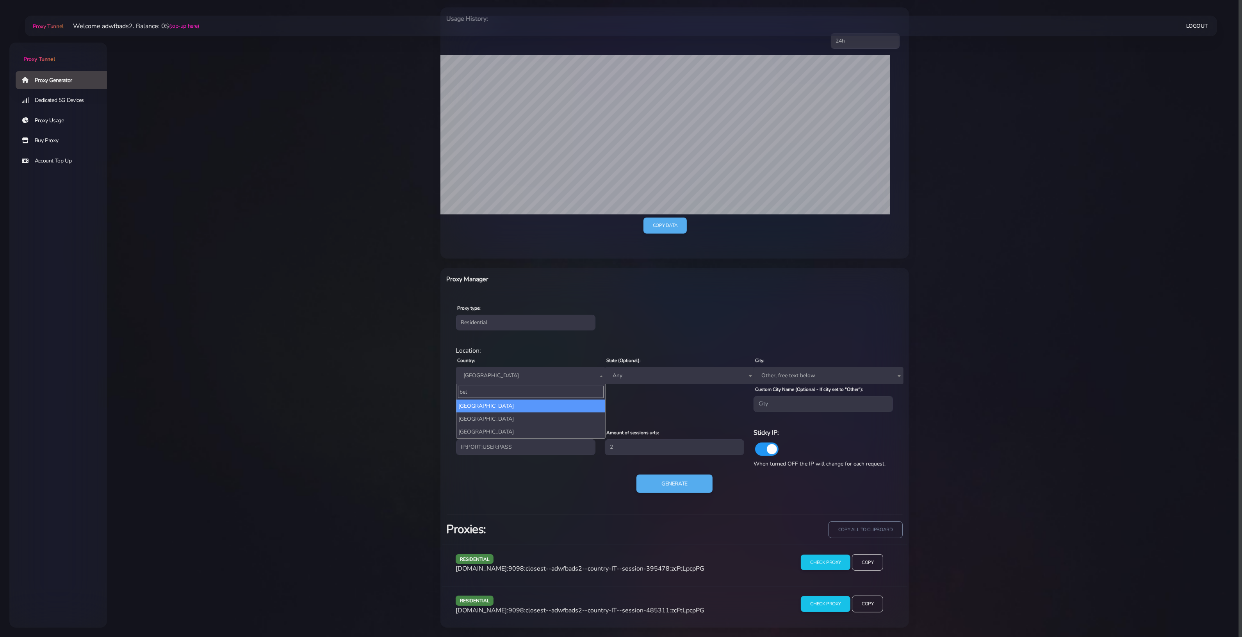 The image size is (1242, 637). What do you see at coordinates (531, 376) in the screenshot?
I see `span: Italy` at bounding box center [531, 376].